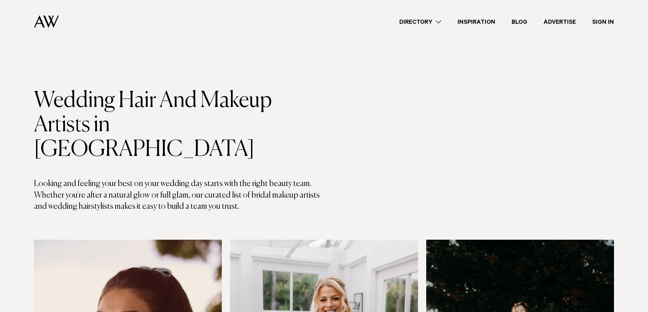 The image size is (648, 312). What do you see at coordinates (519, 22) in the screenshot?
I see `a: Blog` at bounding box center [519, 22].